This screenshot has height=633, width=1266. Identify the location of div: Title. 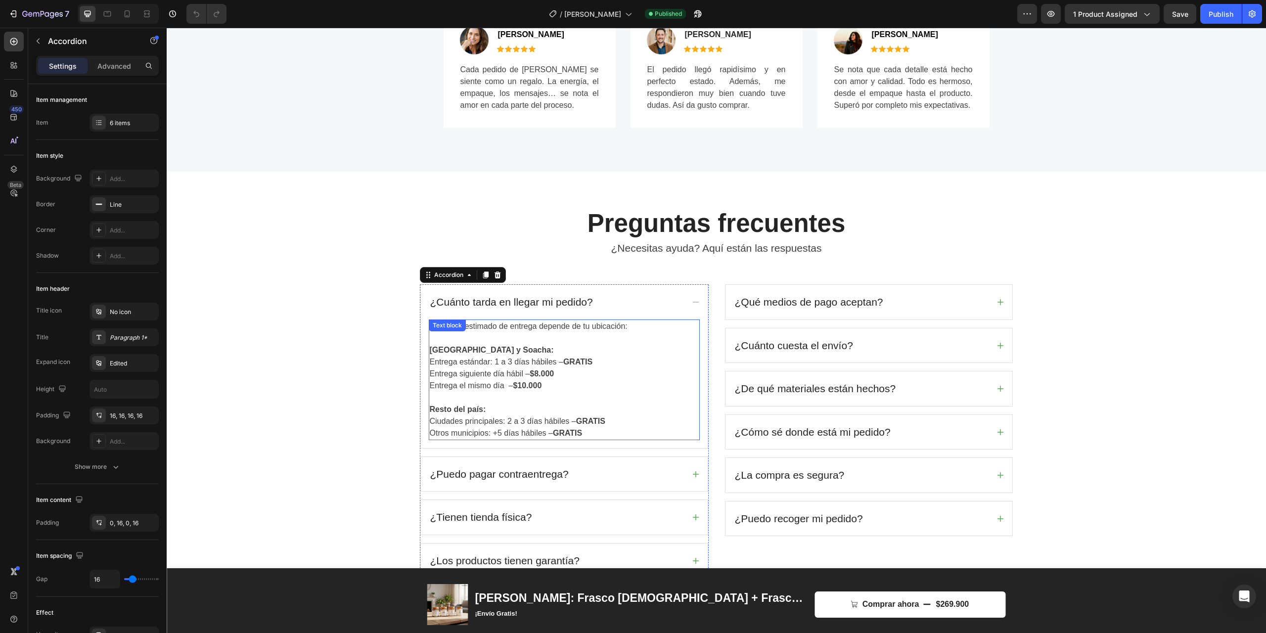
(42, 337).